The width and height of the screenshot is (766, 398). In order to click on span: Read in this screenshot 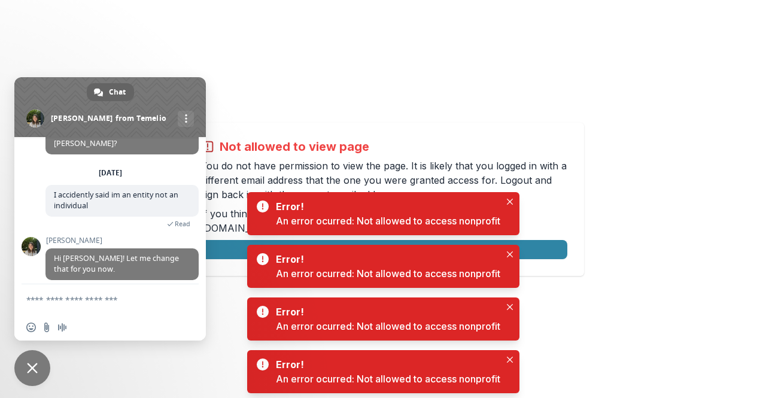, I will do `click(183, 224)`.